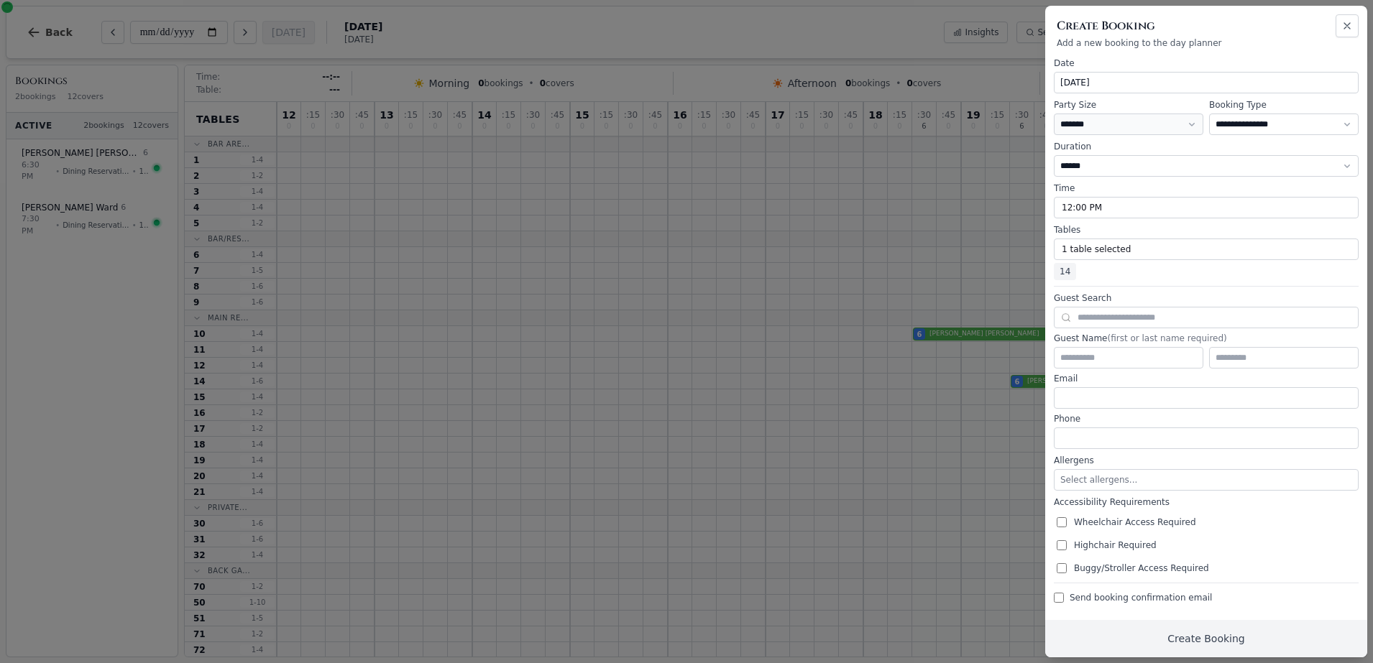 This screenshot has width=1373, height=663. What do you see at coordinates (1141, 568) in the screenshot?
I see `span: Buggy/Stroller Access Required` at bounding box center [1141, 568].